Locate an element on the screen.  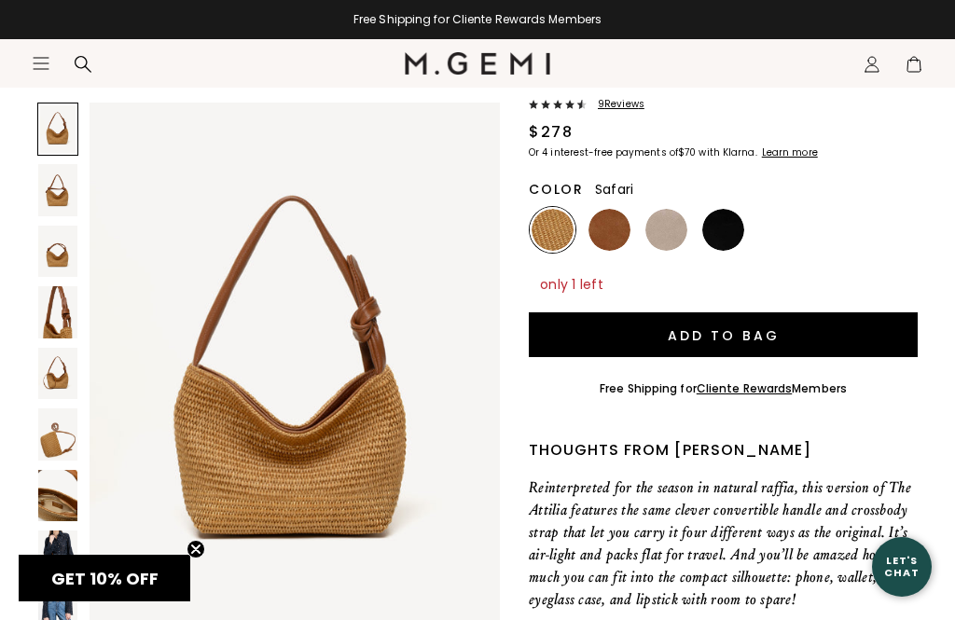
img: Safari is located at coordinates (552, 229).